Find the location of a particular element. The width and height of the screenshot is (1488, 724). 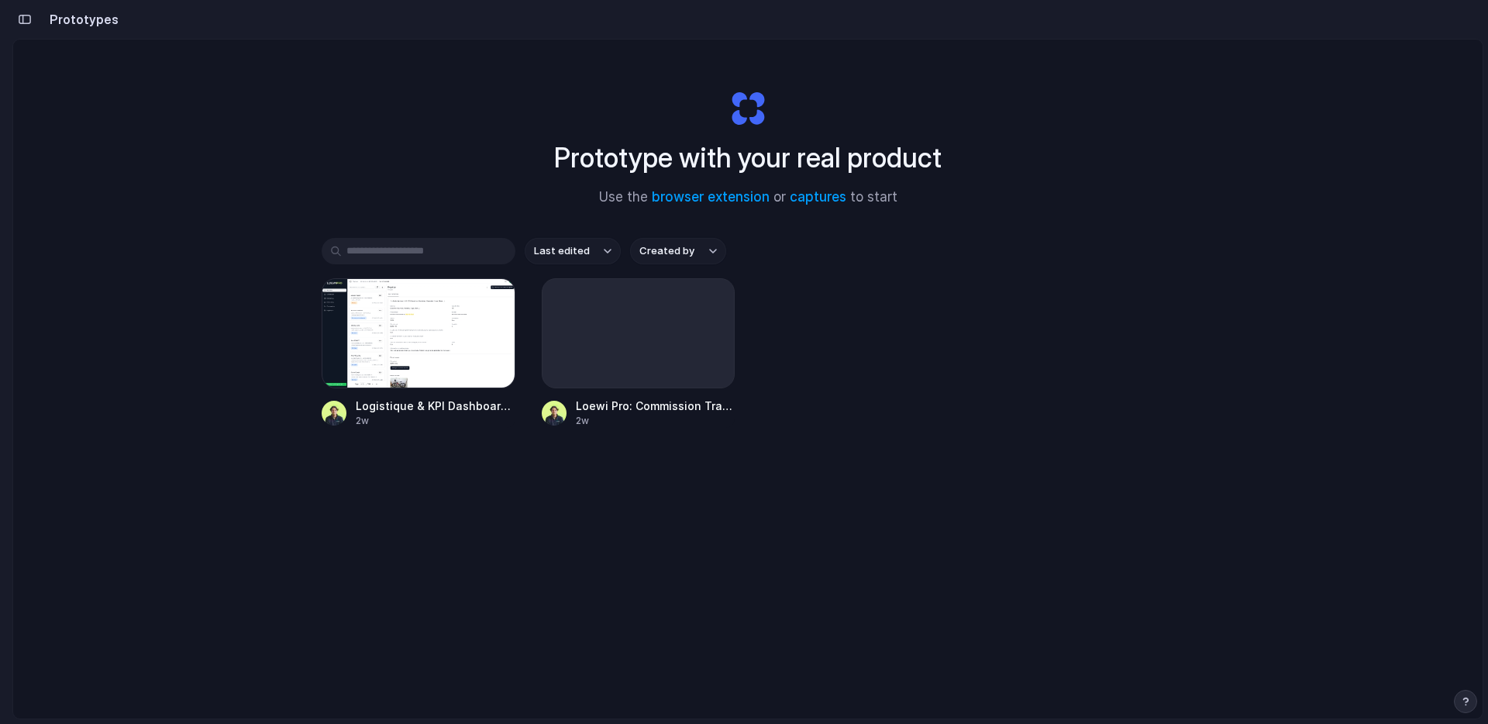

span: Loewi Pro: Commission Tracking Tab is located at coordinates (656, 405).